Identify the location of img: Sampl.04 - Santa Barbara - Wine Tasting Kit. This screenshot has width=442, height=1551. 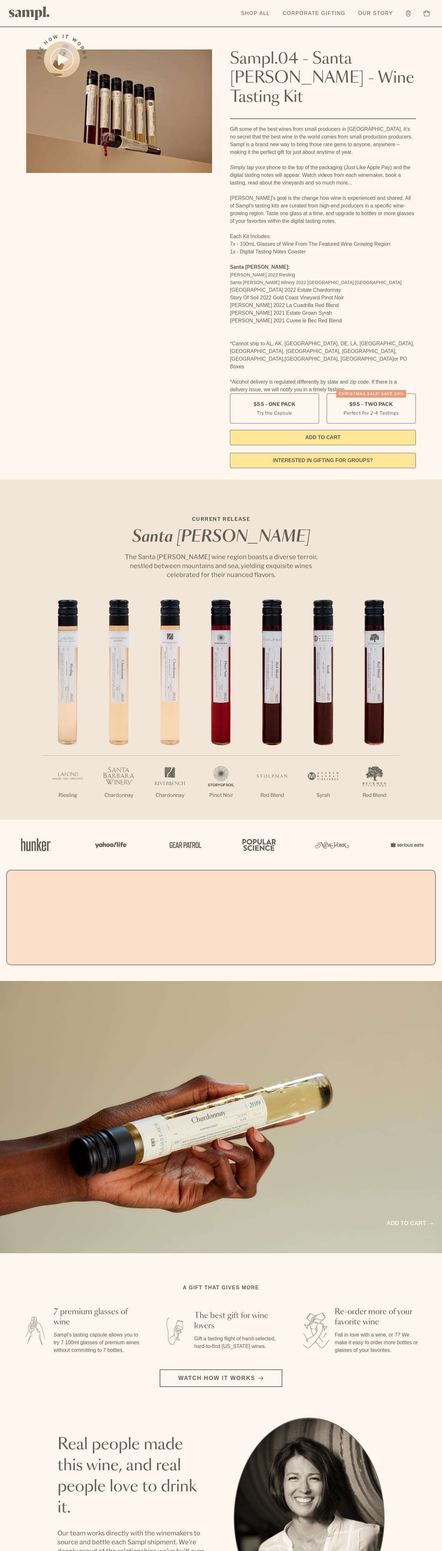
(119, 111).